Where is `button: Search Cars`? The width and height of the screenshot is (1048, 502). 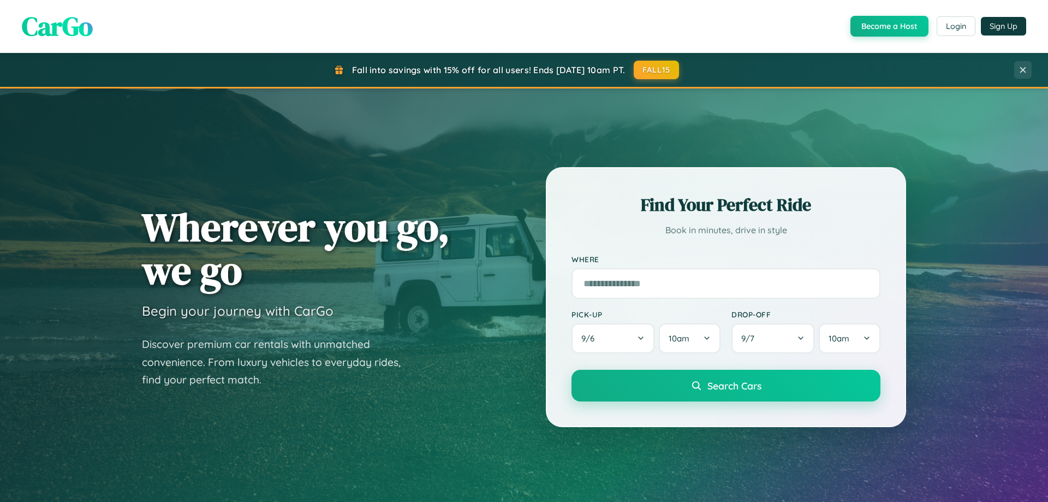 button: Search Cars is located at coordinates (726, 385).